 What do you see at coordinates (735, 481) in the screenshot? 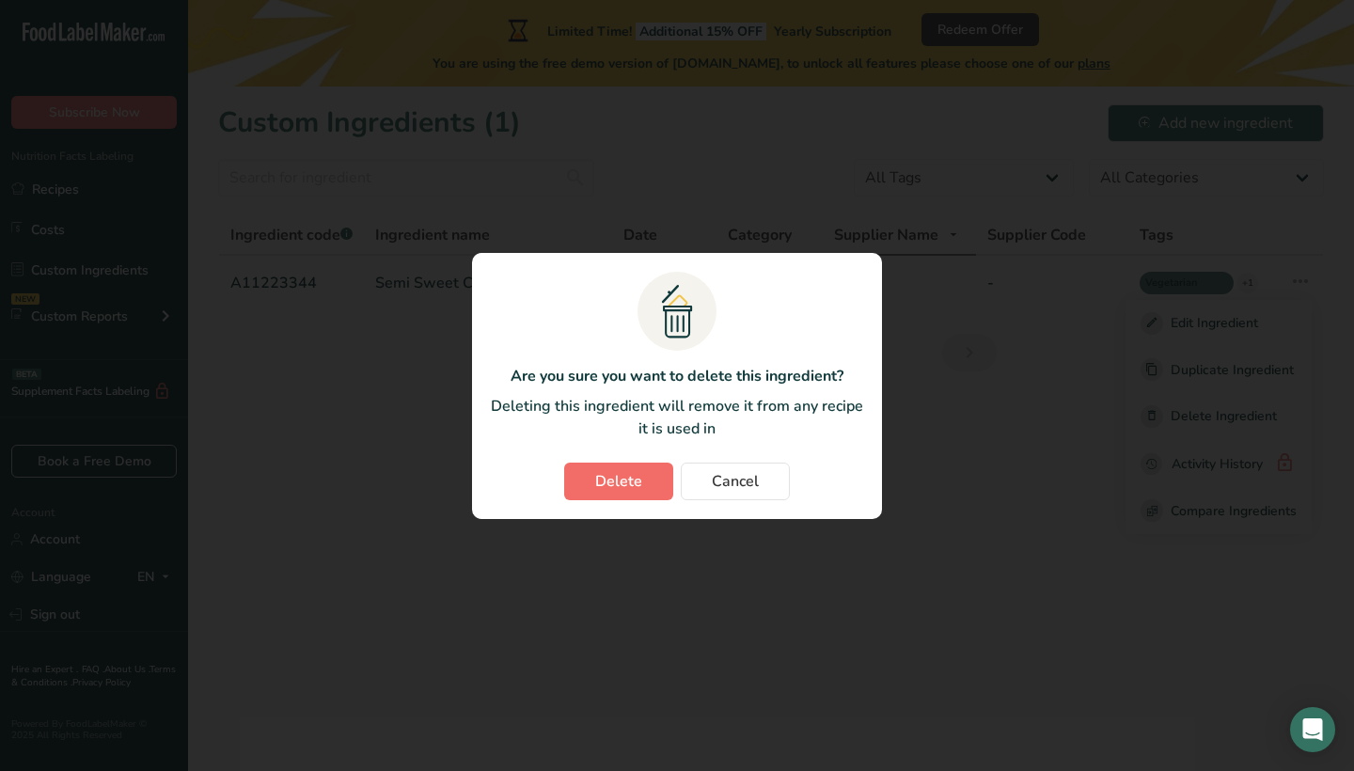
I see `span: Cancel` at bounding box center [735, 481].